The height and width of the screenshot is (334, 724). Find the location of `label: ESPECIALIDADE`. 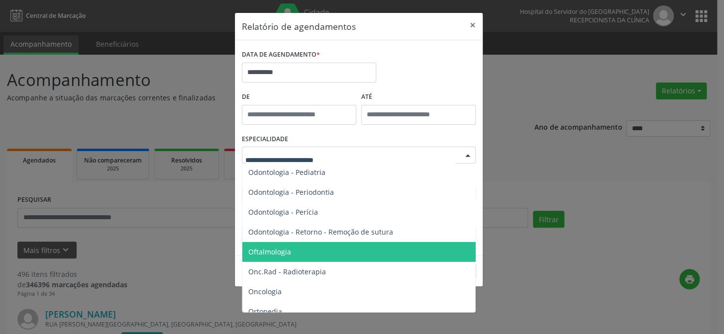

label: ESPECIALIDADE is located at coordinates (265, 139).